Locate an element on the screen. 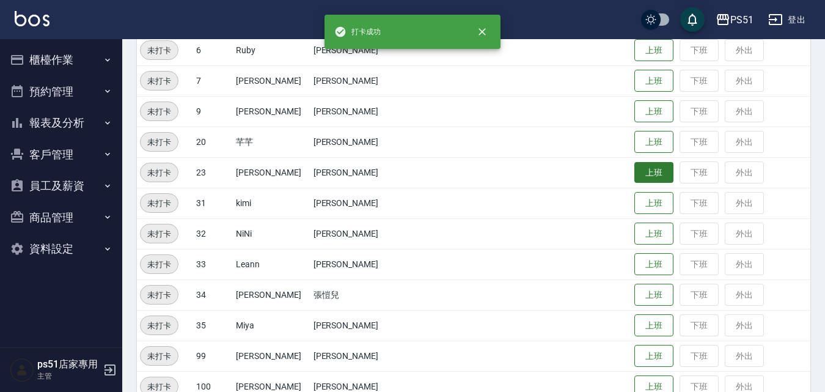 The width and height of the screenshot is (825, 392). button: PS51 is located at coordinates (734, 20).